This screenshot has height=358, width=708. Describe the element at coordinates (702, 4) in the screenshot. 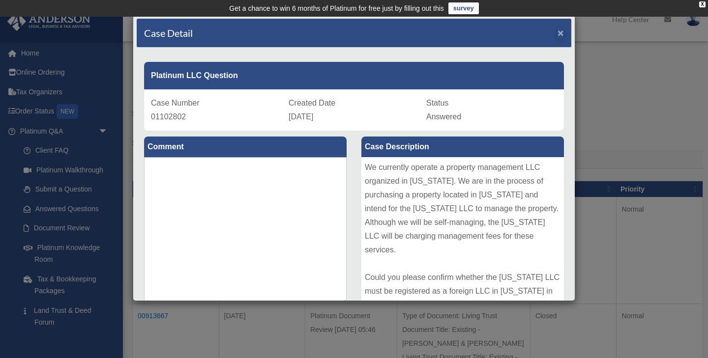

I see `div: close` at that location.